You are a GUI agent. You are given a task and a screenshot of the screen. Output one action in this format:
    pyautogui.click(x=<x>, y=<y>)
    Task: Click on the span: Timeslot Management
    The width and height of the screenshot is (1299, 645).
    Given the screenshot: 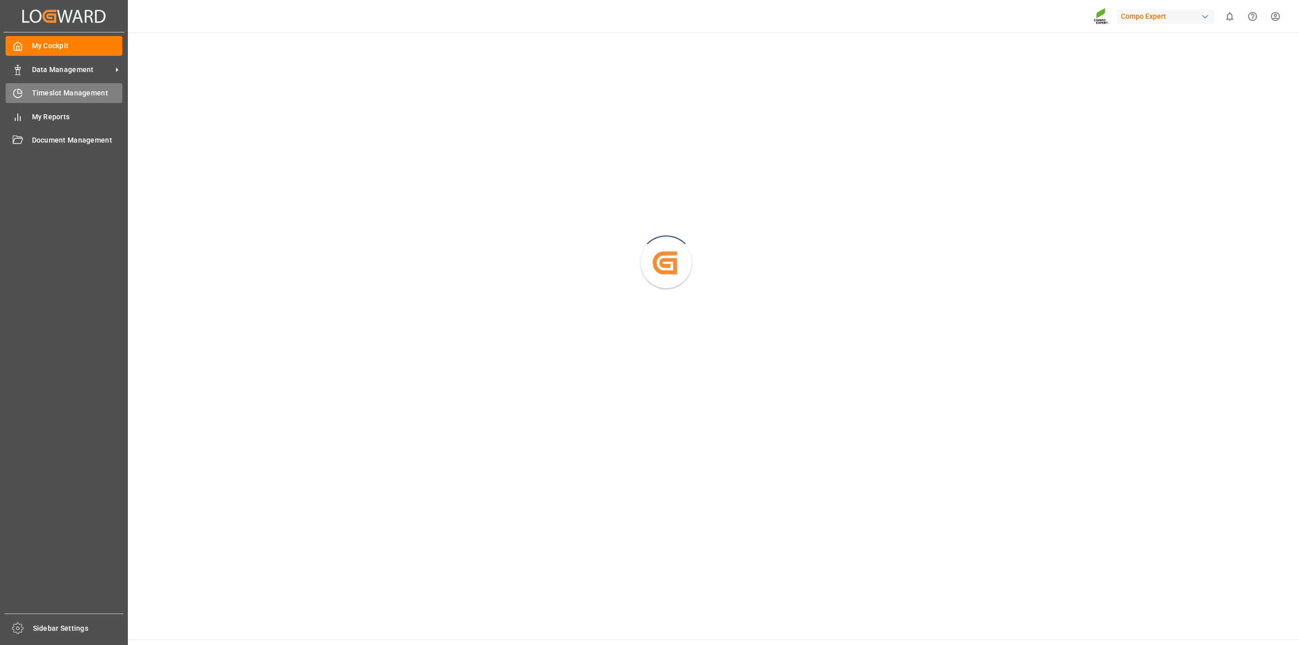 What is the action you would take?
    pyautogui.click(x=77, y=93)
    